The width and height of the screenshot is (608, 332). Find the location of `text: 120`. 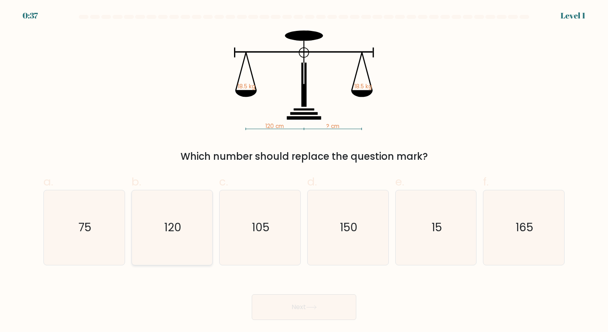

text: 120 is located at coordinates (172, 228).